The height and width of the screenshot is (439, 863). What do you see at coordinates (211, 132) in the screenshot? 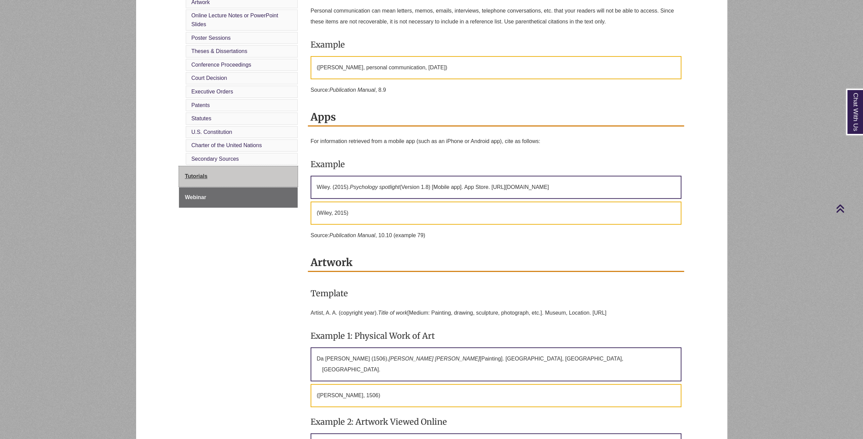
I see `a: U.S. Constitution` at bounding box center [211, 132].